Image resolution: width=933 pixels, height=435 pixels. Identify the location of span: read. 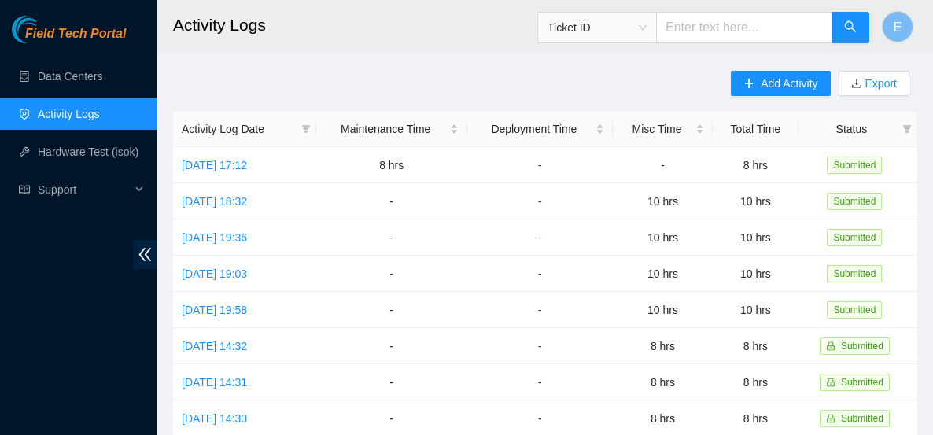
(24, 190).